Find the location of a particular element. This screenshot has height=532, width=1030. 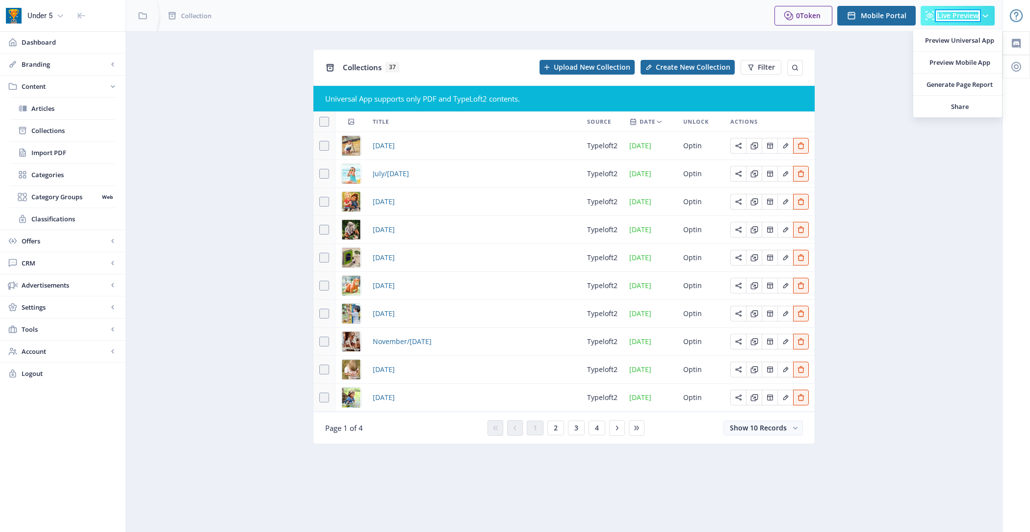

span: 1 is located at coordinates (535, 428).